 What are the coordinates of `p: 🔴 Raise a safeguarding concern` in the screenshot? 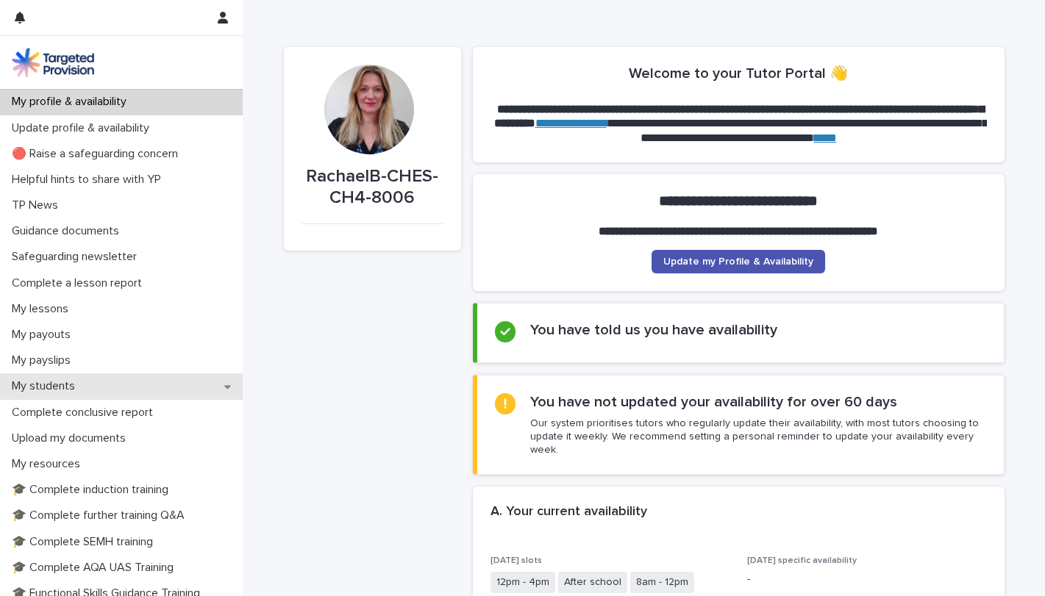 It's located at (98, 154).